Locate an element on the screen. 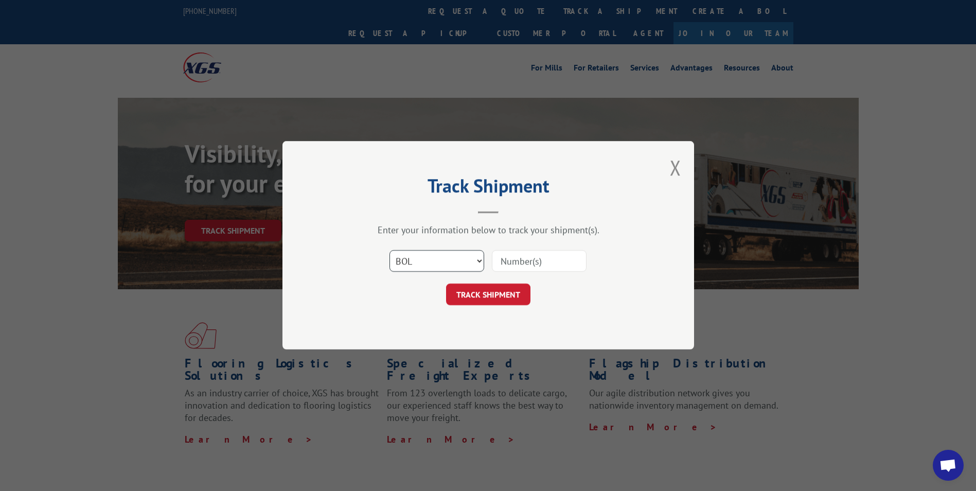 The image size is (976, 491). div: Enter your information below to track your shipment(s). is located at coordinates (488, 230).